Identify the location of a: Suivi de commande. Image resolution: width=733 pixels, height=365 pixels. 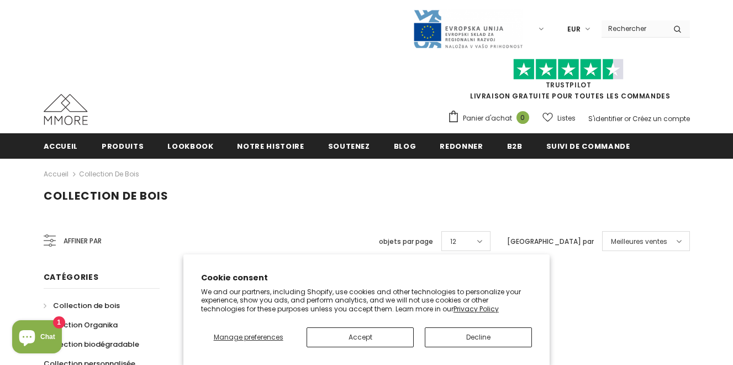
(589, 145).